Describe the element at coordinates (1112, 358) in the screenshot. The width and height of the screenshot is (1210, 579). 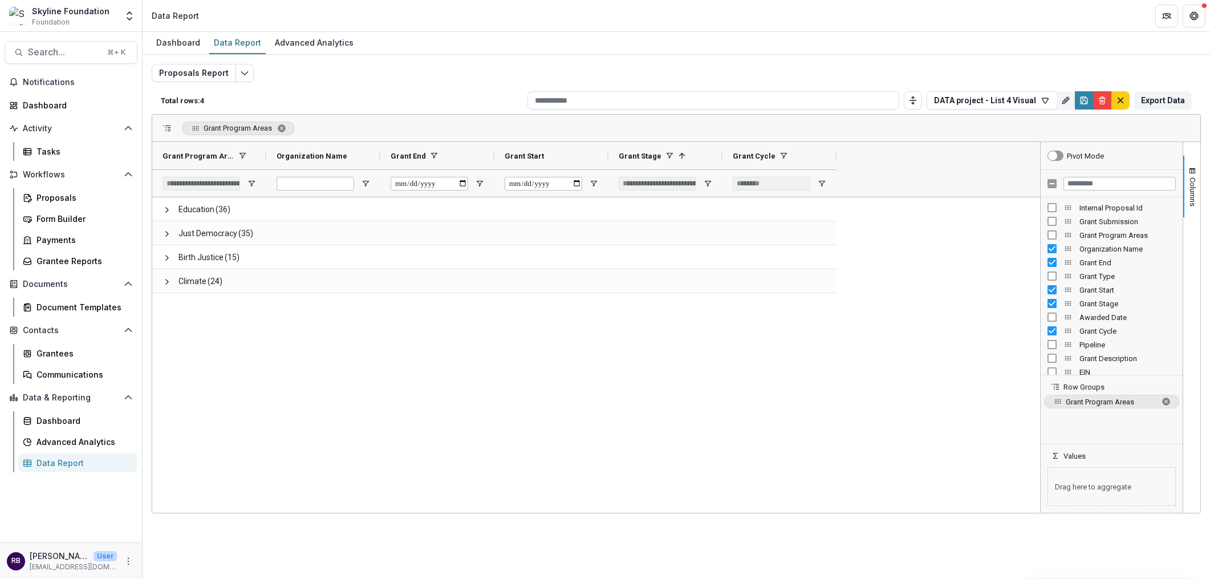
I see `div: Grant Description Column` at that location.